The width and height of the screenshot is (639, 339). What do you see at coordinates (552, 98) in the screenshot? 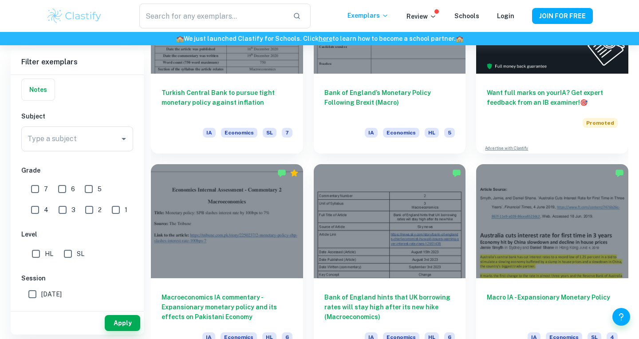
I see `h6: Want full marks on your IA ? Get expert feedback from an IB examiner!` at bounding box center [552, 98].